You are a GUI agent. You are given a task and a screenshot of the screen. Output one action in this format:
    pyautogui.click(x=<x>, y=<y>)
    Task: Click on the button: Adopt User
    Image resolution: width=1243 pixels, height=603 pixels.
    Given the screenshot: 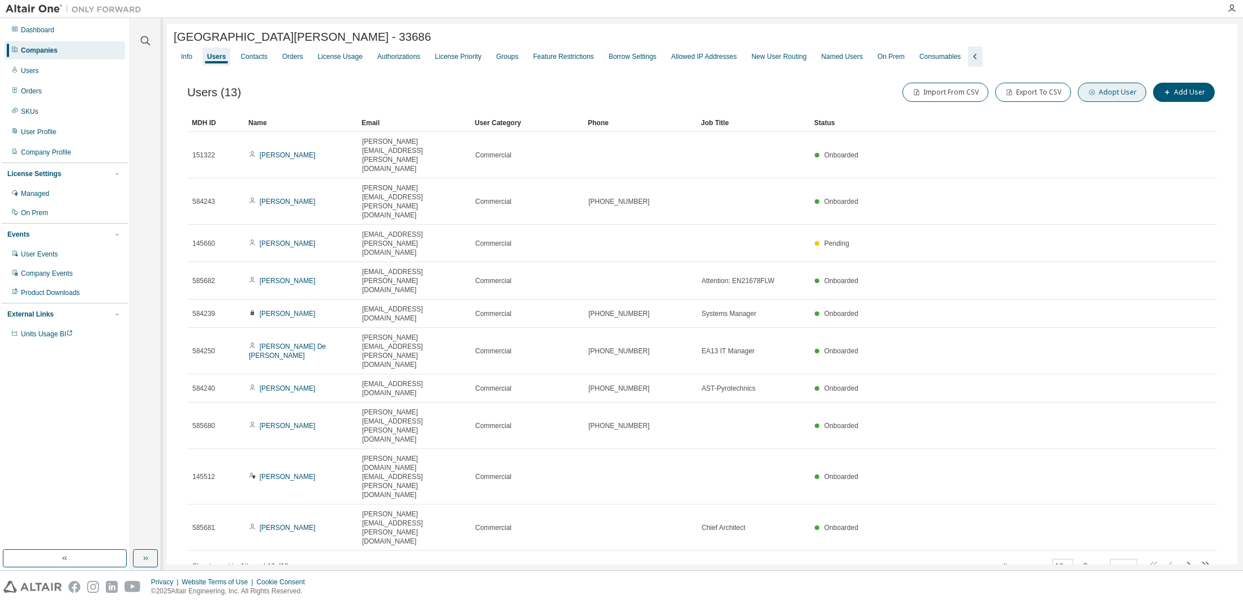 What is the action you would take?
    pyautogui.click(x=1112, y=92)
    